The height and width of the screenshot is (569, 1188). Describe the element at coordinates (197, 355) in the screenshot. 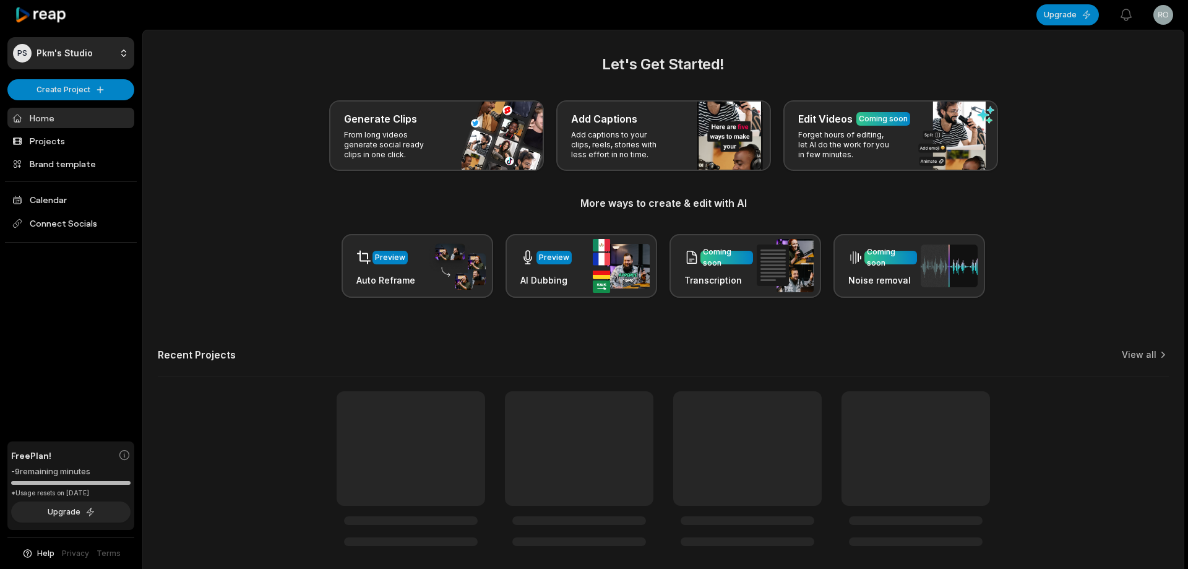

I see `h2: Recent Projects` at that location.